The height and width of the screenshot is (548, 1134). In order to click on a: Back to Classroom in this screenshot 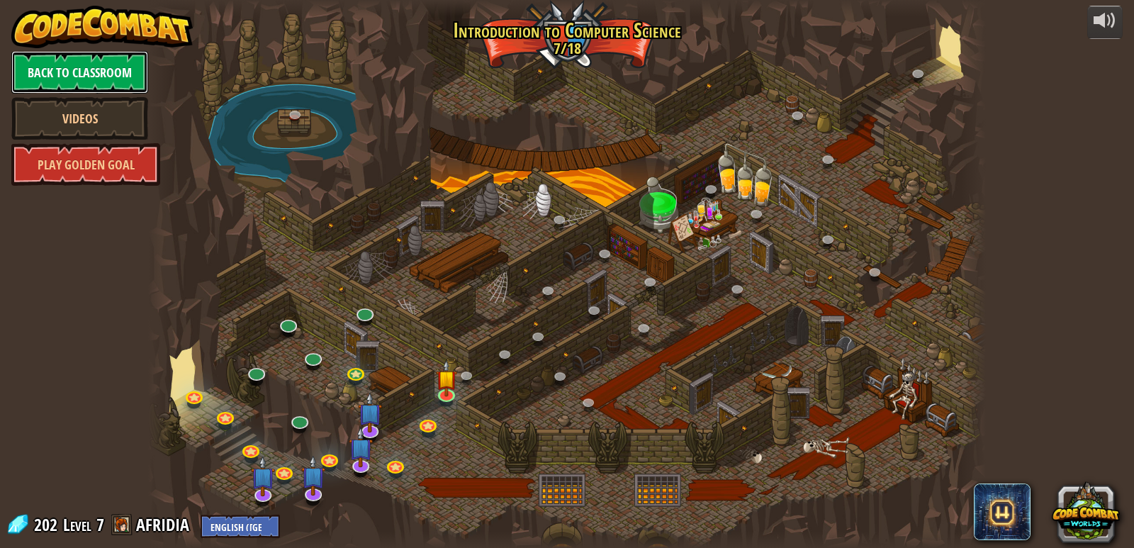, I will do `click(79, 72)`.